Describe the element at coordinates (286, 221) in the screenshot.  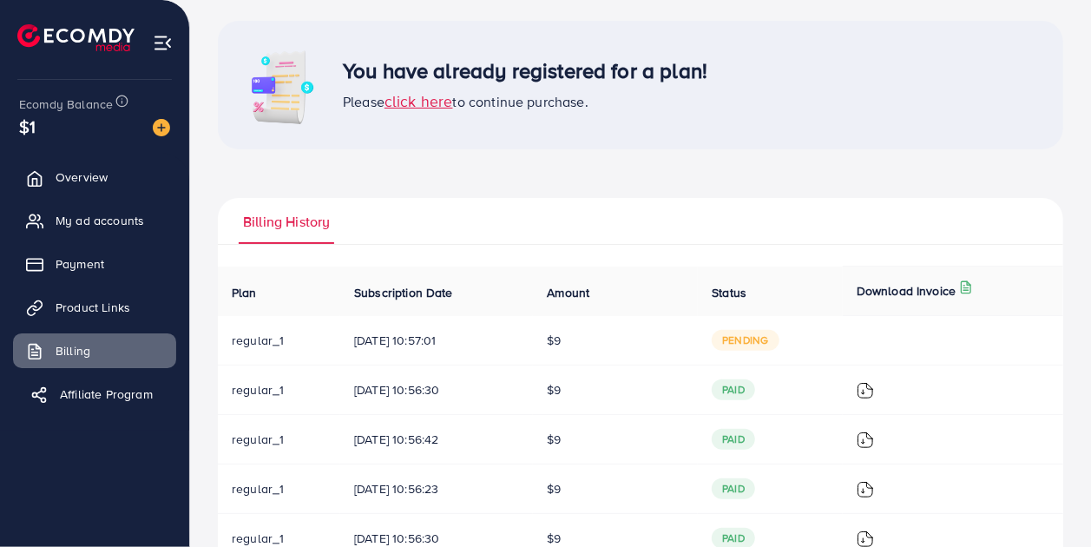
I see `span: Billing History` at that location.